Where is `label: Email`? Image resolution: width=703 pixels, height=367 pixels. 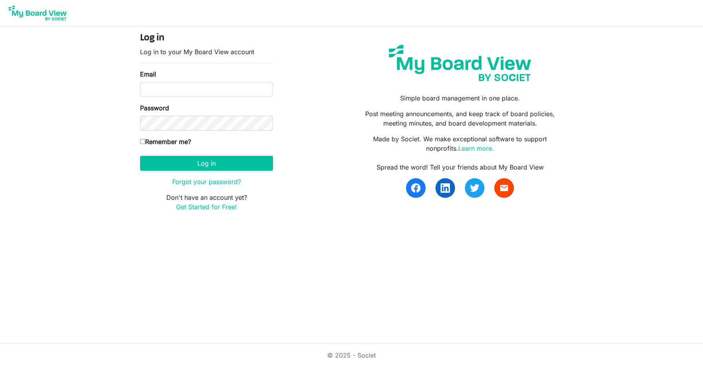
label: Email is located at coordinates (148, 74).